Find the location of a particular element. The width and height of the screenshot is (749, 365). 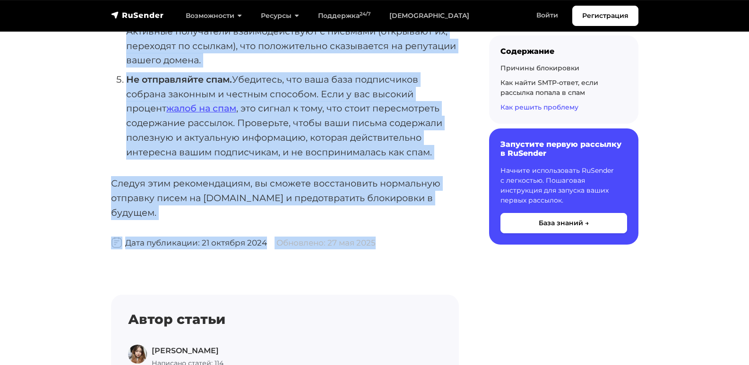

a: Ресурсы is located at coordinates (280, 16).